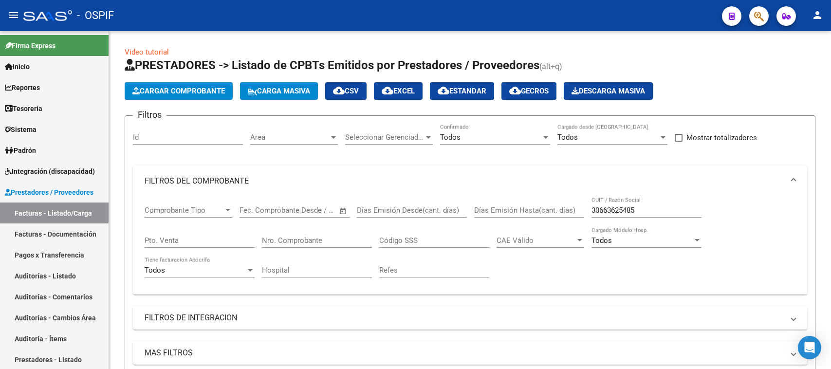  I want to click on span: - OSPIF, so click(95, 16).